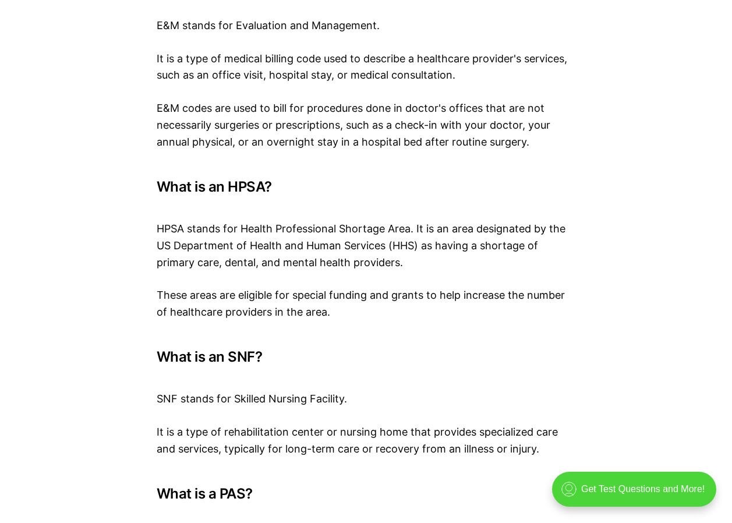 This screenshot has height=523, width=732. What do you see at coordinates (366, 125) in the screenshot?
I see `p: E&M codes are used to bill for procedures done in doctor's offices that are not necessarily surge...` at bounding box center [366, 125].